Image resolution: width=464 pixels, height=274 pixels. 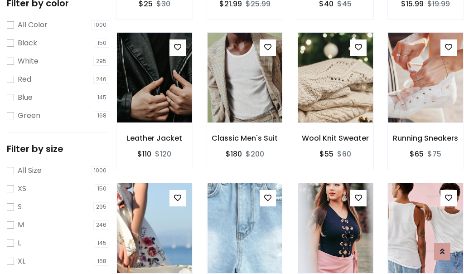 What do you see at coordinates (58, 149) in the screenshot?
I see `h5: Filter by size` at bounding box center [58, 149].